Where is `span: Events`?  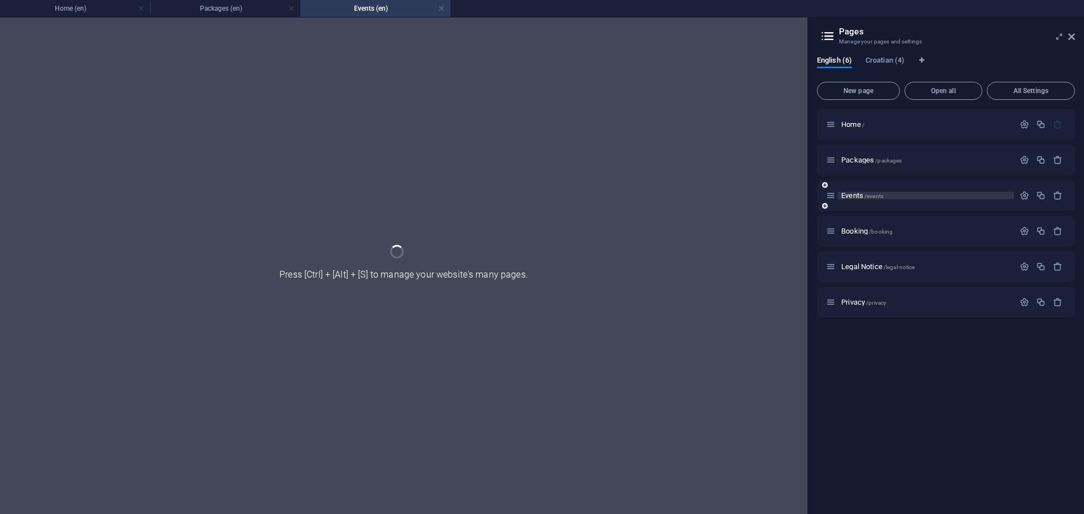 span: Events is located at coordinates (862, 195).